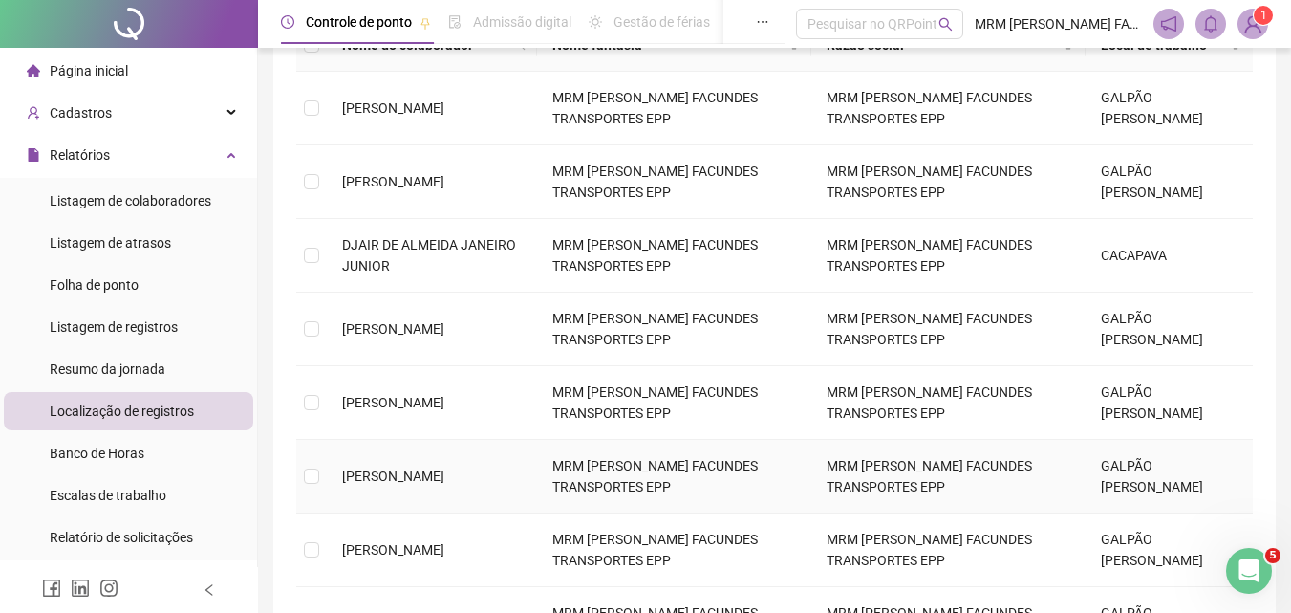 Image resolution: width=1291 pixels, height=613 pixels. Describe the element at coordinates (288, 22) in the screenshot. I see `span: clock-circle` at that location.